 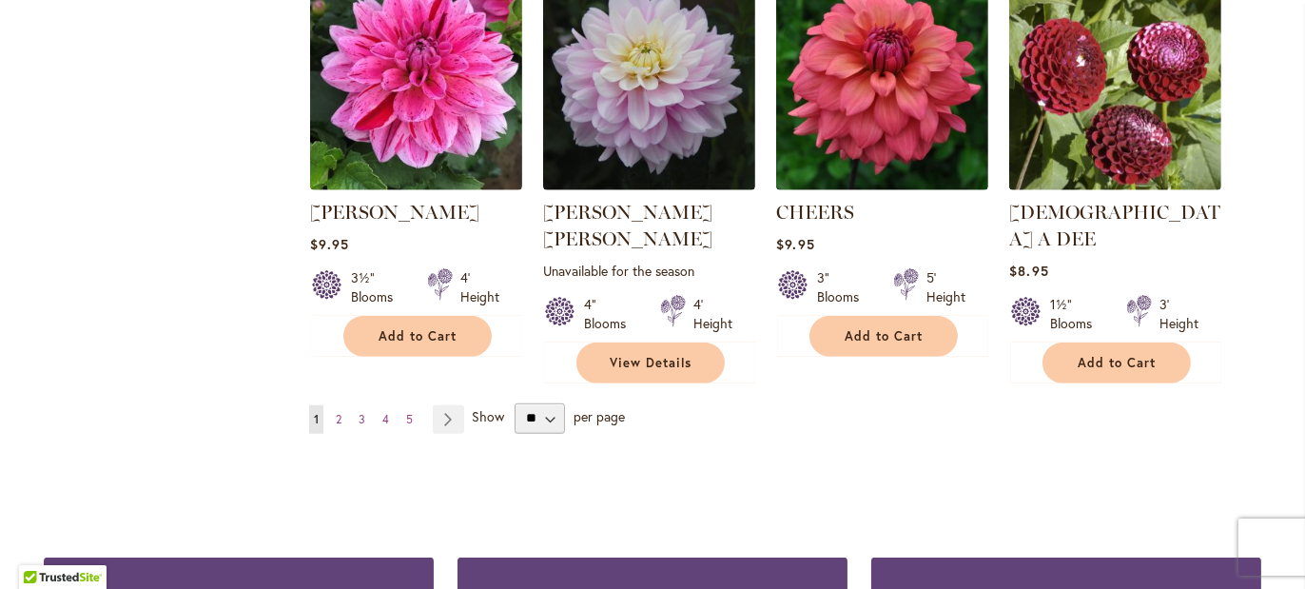 I want to click on a: 3, so click(x=362, y=420).